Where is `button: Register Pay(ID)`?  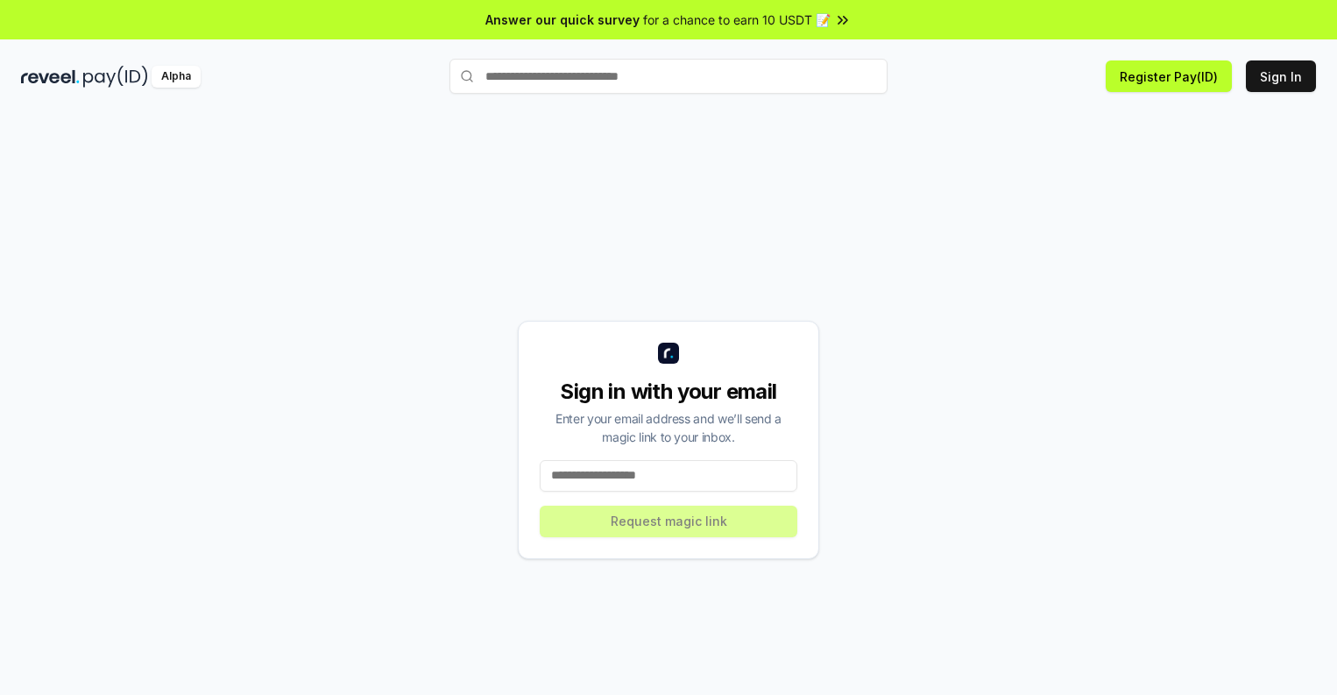
button: Register Pay(ID) is located at coordinates (1169, 76).